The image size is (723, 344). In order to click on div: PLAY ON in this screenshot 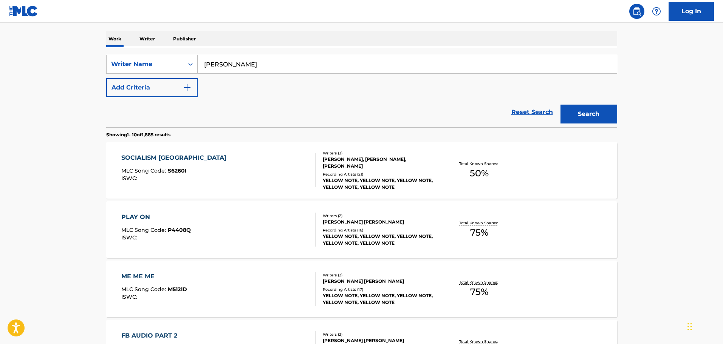, I will do `click(156, 217)`.